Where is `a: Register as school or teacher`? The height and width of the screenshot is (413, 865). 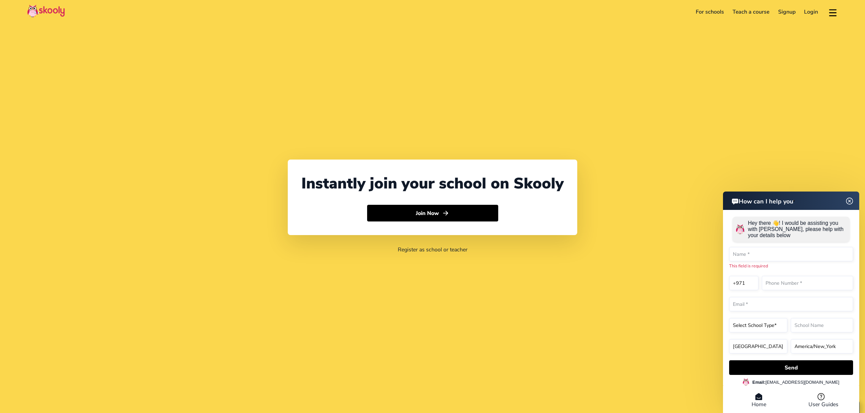 a: Register as school or teacher is located at coordinates (432, 250).